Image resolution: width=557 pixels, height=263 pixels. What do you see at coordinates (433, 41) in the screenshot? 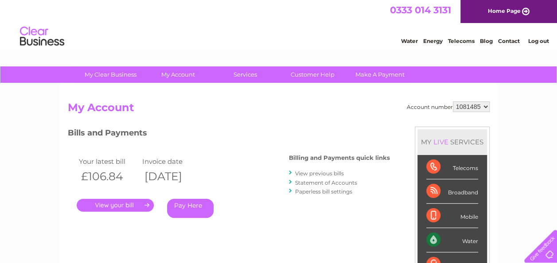
I see `a: Energy` at bounding box center [433, 41].